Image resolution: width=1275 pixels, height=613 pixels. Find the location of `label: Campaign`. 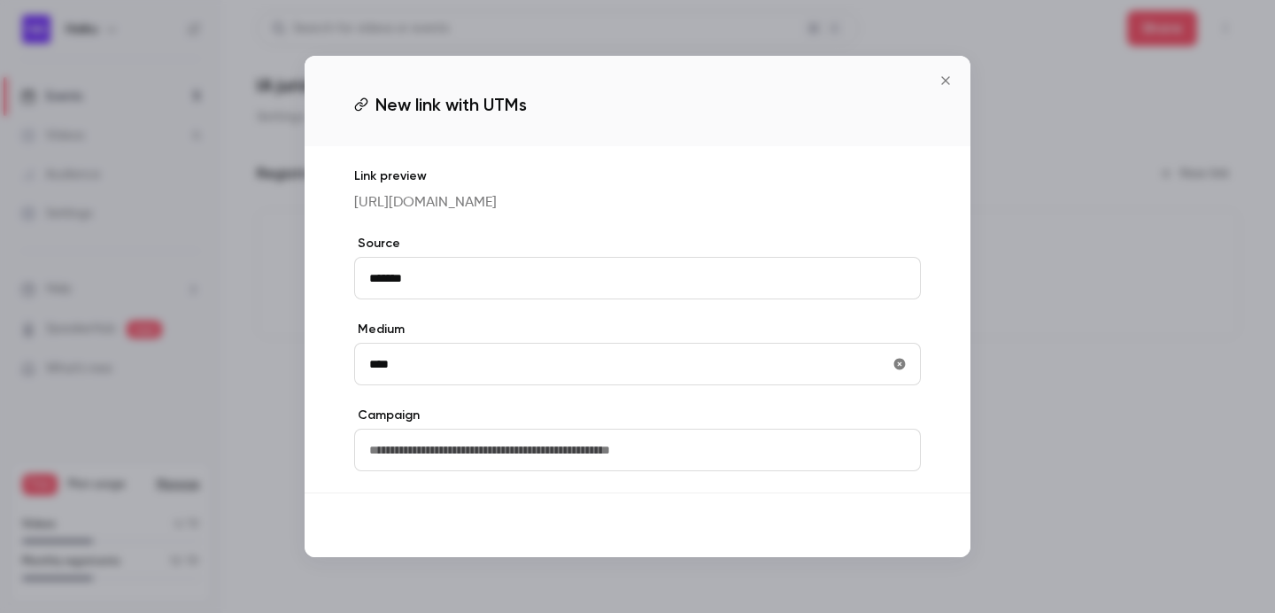

label: Campaign is located at coordinates (638, 415).